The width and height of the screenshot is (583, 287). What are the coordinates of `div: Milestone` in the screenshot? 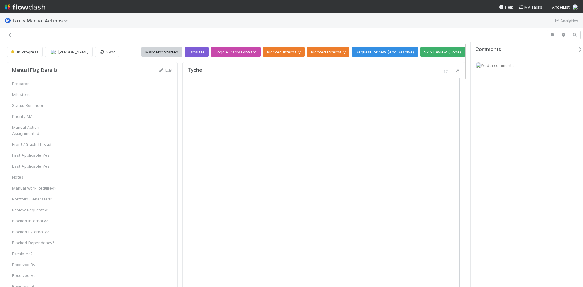 It's located at (35, 94).